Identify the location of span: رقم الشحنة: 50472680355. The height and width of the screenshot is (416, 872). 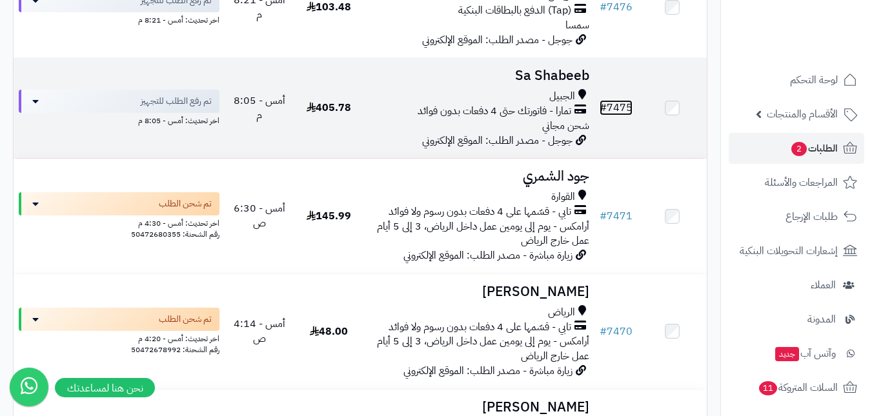
(175, 234).